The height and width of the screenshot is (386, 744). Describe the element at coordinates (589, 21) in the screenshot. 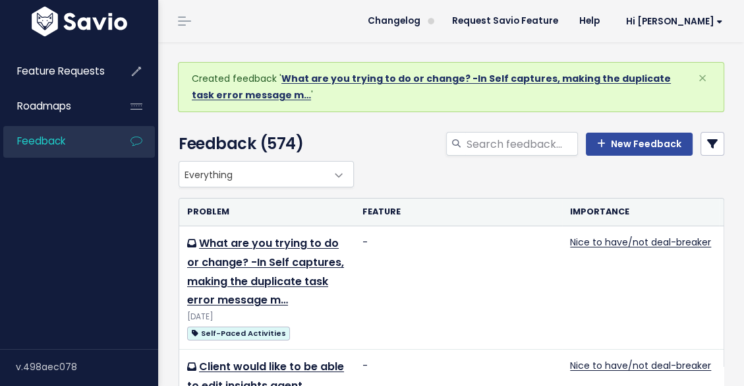

I see `a: Help` at that location.